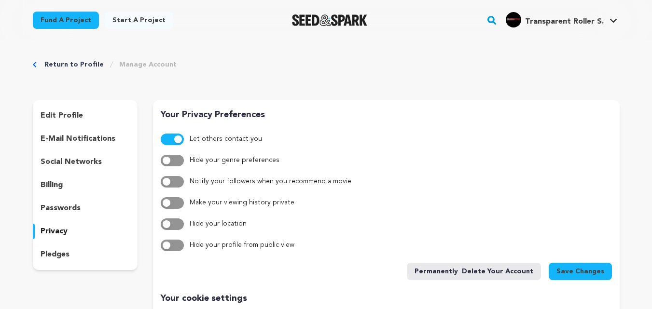 This screenshot has width=652, height=309. Describe the element at coordinates (270, 182) in the screenshot. I see `label: Notify your followers when you recommend a movie` at that location.